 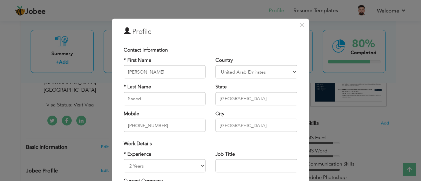 I want to click on label: * Experience, so click(x=137, y=154).